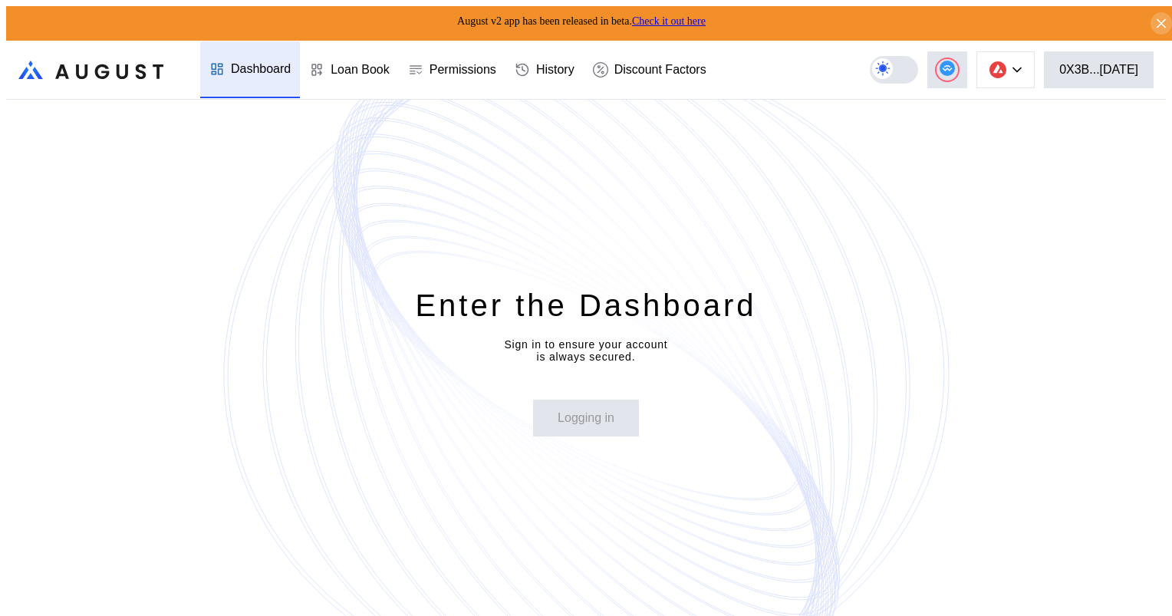 This screenshot has height=616, width=1172. Describe the element at coordinates (360, 70) in the screenshot. I see `div: Loan Book` at that location.